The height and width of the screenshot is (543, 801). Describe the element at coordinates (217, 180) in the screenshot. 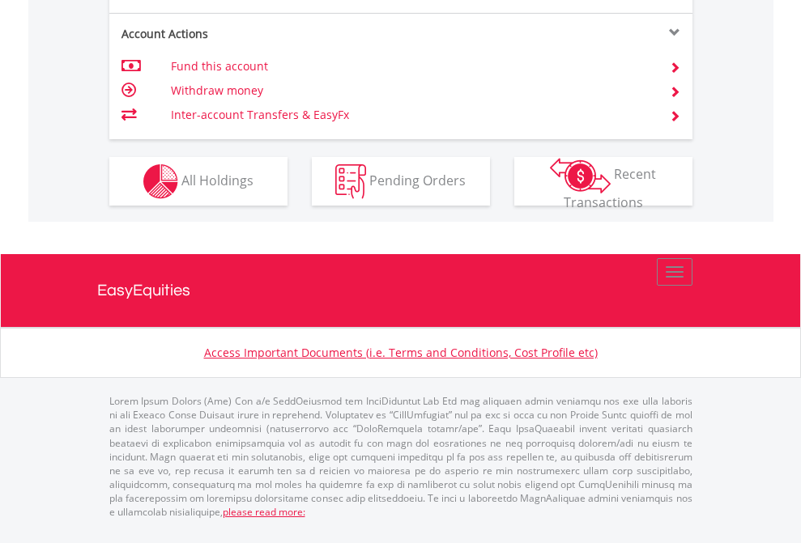

I see `span: All Holdings` at that location.